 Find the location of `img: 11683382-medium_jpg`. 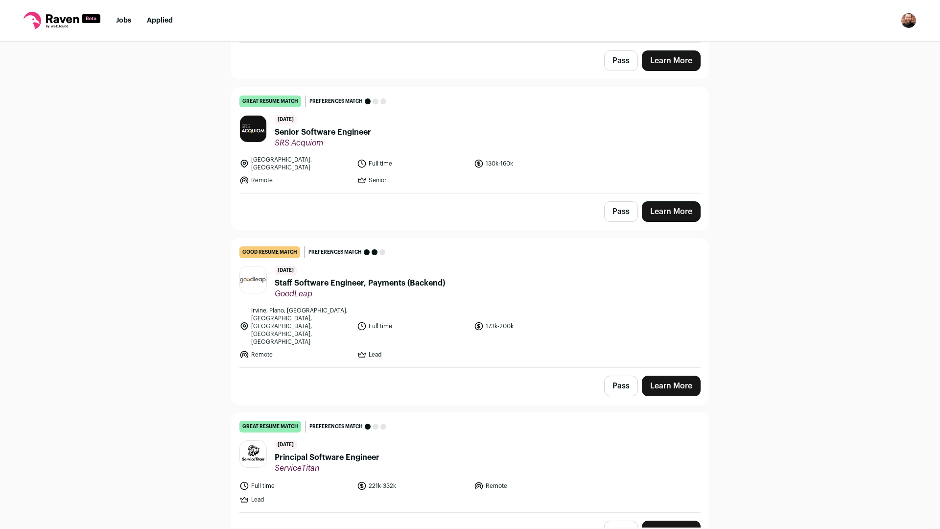

img: 11683382-medium_jpg is located at coordinates (909, 21).